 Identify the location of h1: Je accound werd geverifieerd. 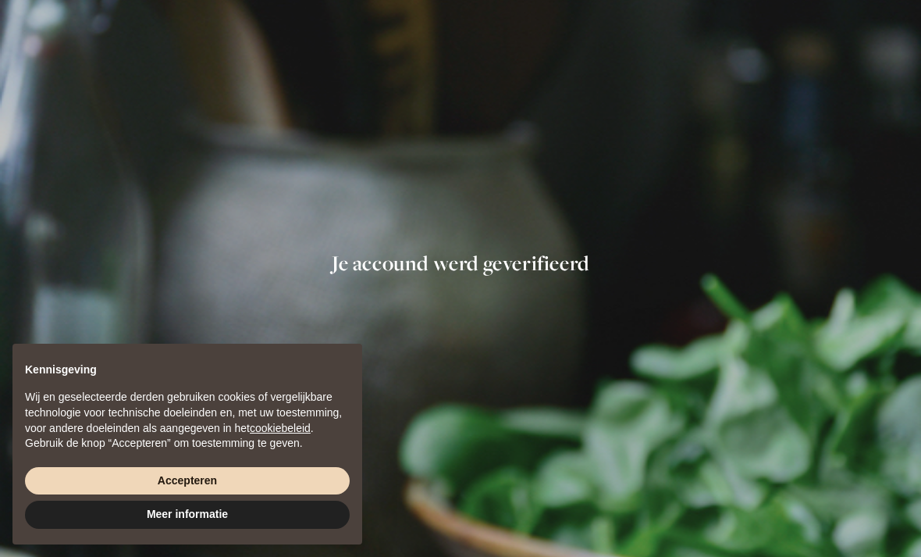
(461, 262).